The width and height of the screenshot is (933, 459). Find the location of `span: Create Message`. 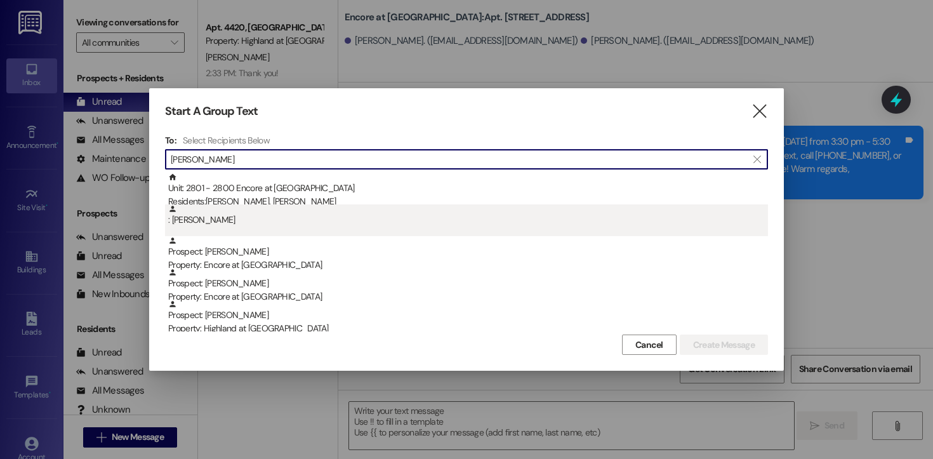

span: Create Message is located at coordinates (724, 345).